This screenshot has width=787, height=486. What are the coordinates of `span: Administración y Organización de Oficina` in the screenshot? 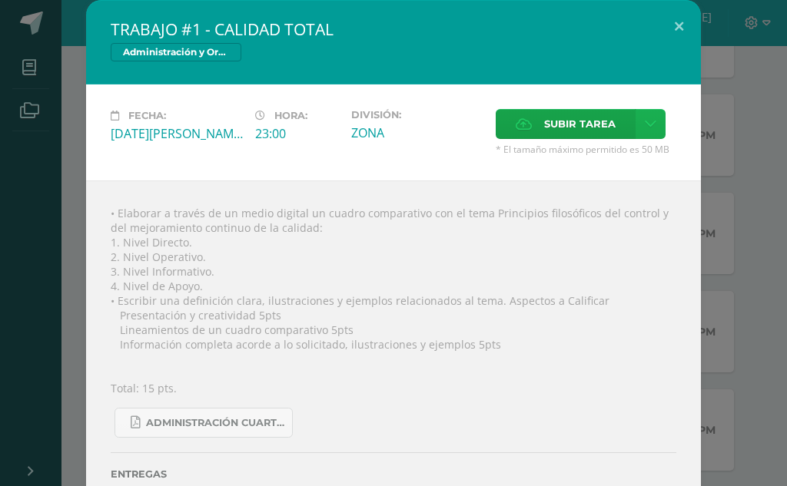 It's located at (176, 52).